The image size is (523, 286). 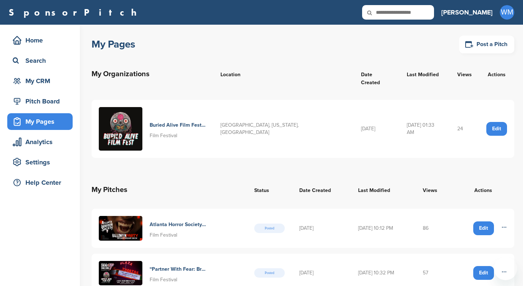 What do you see at coordinates (40, 122) in the screenshot?
I see `a: My Pages` at bounding box center [40, 122].